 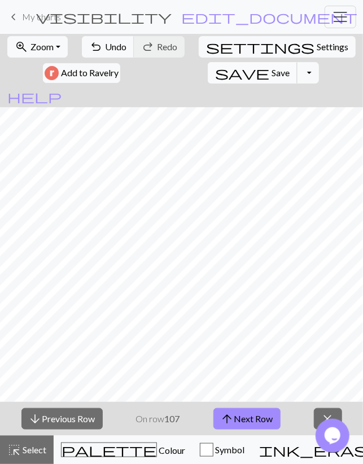 I want to click on button: Next Row, so click(x=247, y=419).